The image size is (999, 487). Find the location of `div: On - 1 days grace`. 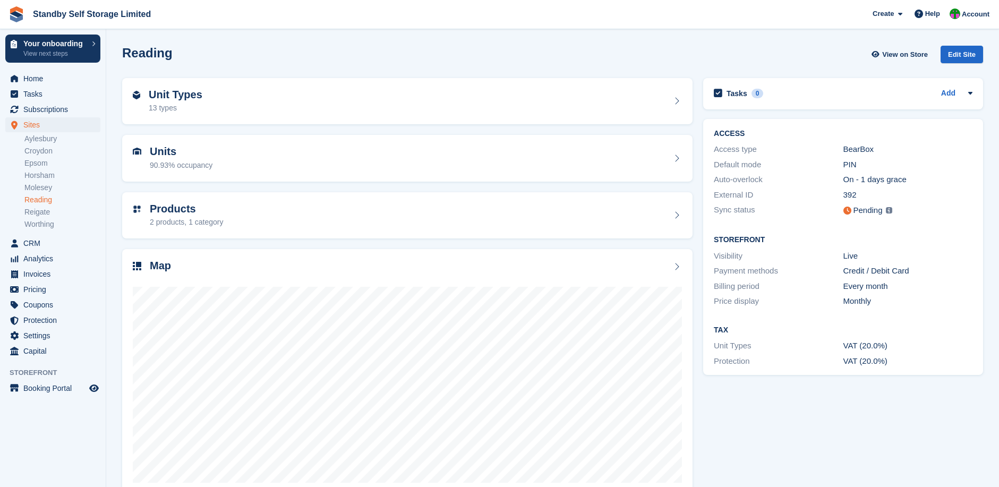

div: On - 1 days grace is located at coordinates (908, 179).